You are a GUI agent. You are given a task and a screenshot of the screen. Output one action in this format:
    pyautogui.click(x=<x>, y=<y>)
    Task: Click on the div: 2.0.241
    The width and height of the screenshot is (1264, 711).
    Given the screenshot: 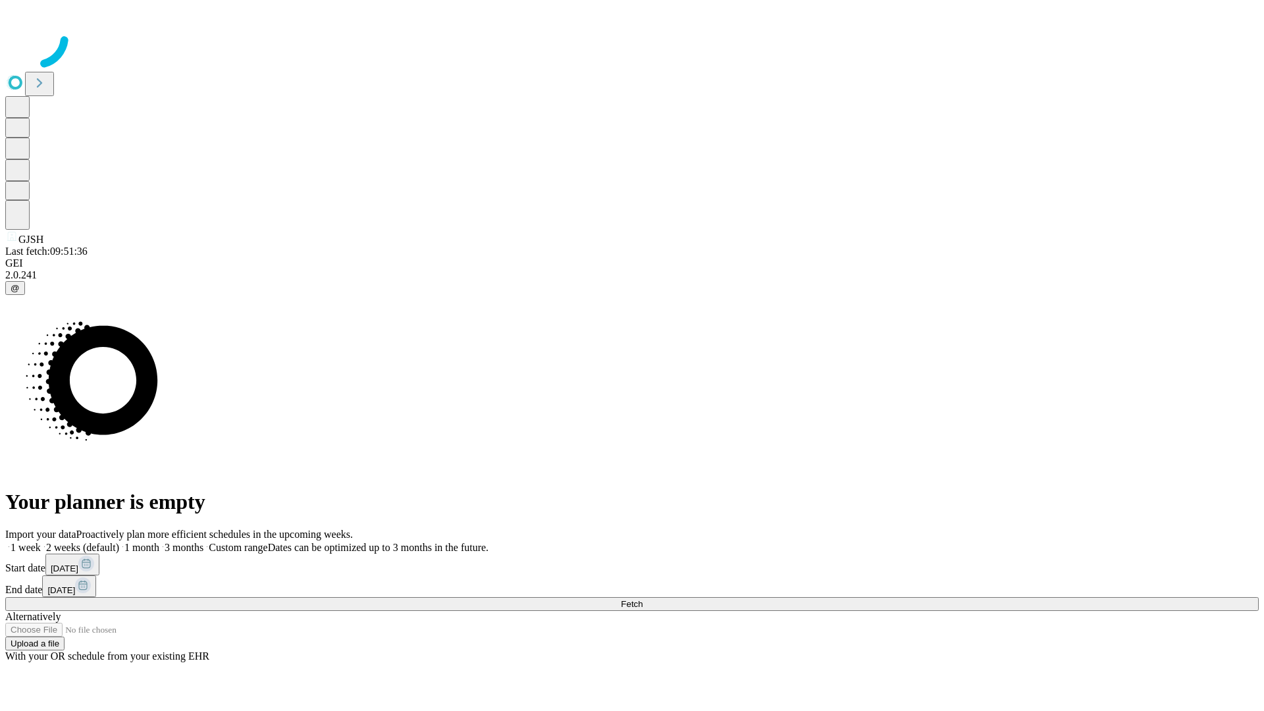 What is the action you would take?
    pyautogui.click(x=632, y=275)
    